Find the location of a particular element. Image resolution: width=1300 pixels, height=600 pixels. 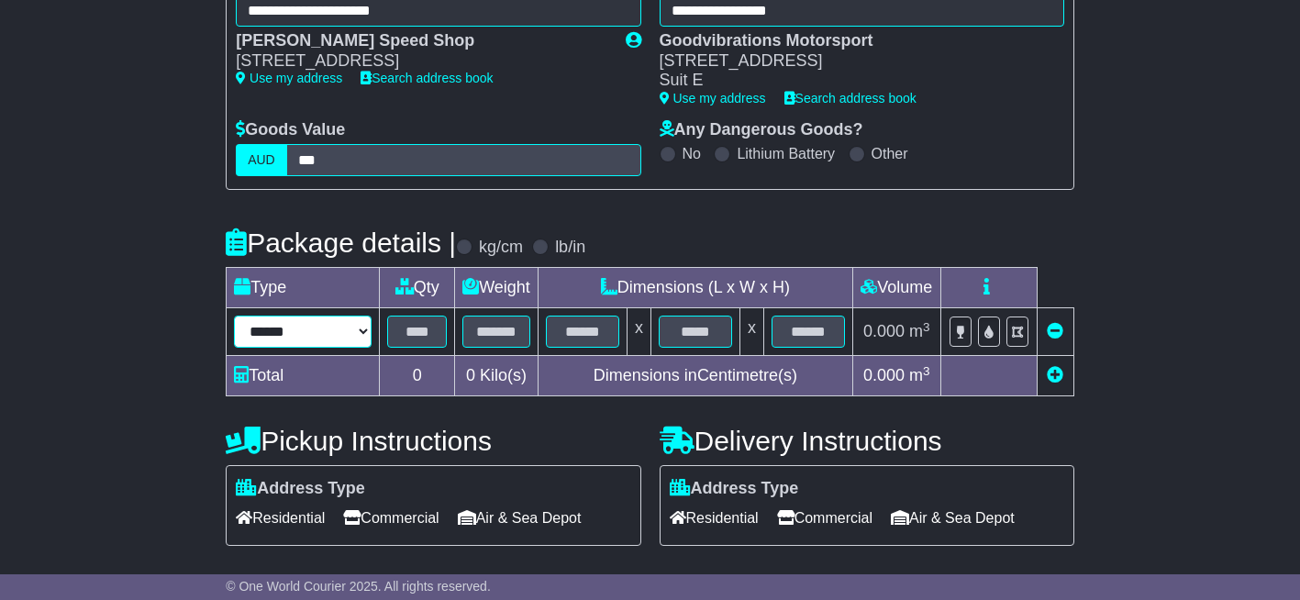

a: Add new item is located at coordinates (1055, 375).